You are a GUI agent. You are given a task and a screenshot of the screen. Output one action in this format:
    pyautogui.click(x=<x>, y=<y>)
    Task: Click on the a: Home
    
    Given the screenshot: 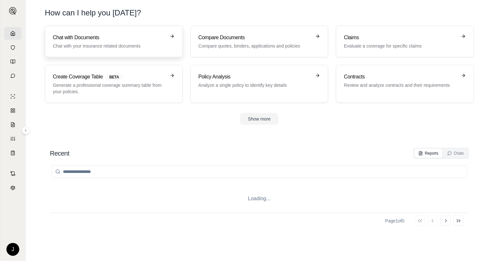 What is the action you would take?
    pyautogui.click(x=13, y=33)
    